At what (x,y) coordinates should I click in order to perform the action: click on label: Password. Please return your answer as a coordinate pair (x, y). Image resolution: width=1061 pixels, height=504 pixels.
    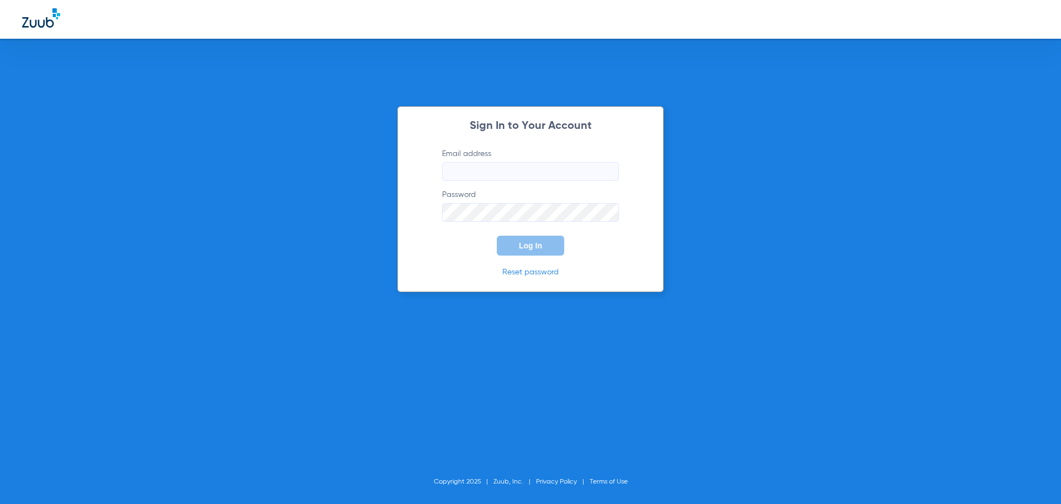
    Looking at the image, I should click on (531, 205).